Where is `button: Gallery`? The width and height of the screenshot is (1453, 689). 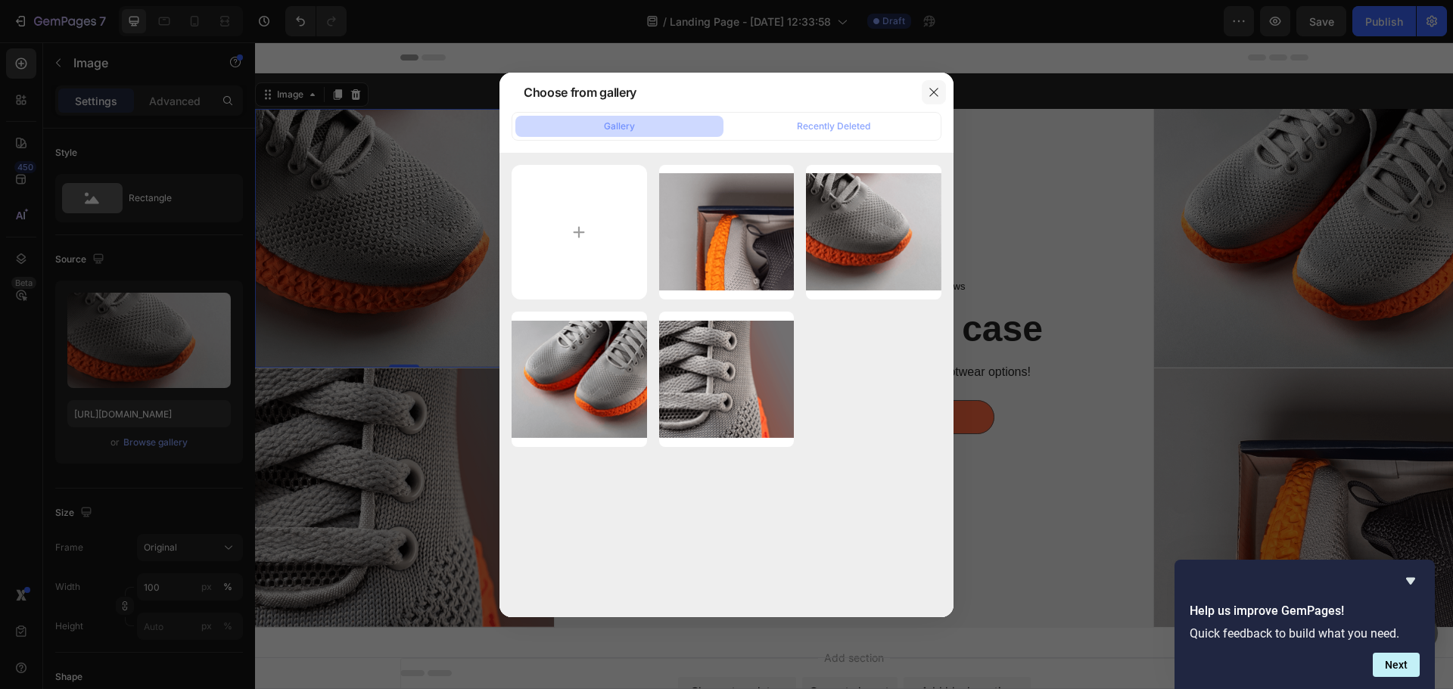
button: Gallery is located at coordinates (619, 126).